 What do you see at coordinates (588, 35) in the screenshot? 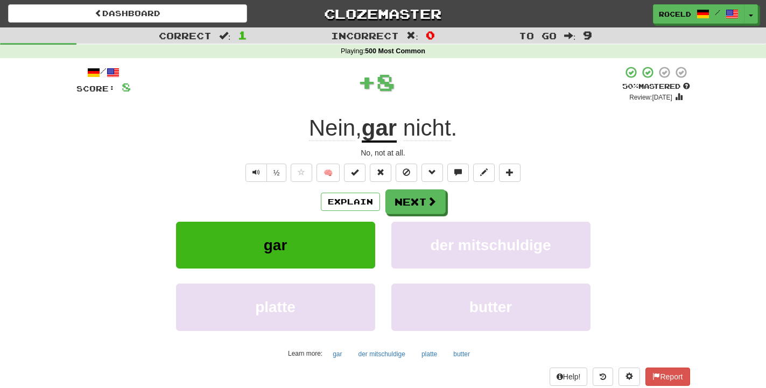
I see `span: 9` at bounding box center [588, 35].